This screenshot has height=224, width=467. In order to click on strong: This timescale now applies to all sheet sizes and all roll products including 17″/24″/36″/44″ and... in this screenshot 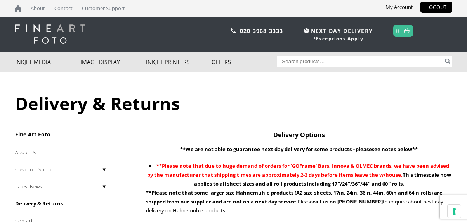, I will do `click(299, 175)`.